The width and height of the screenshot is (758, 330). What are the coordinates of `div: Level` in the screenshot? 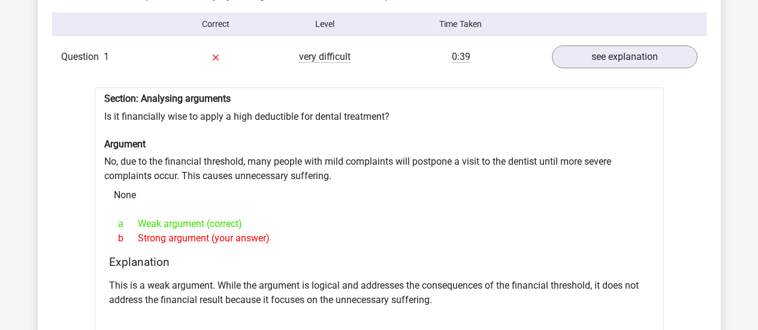 It's located at (325, 24).